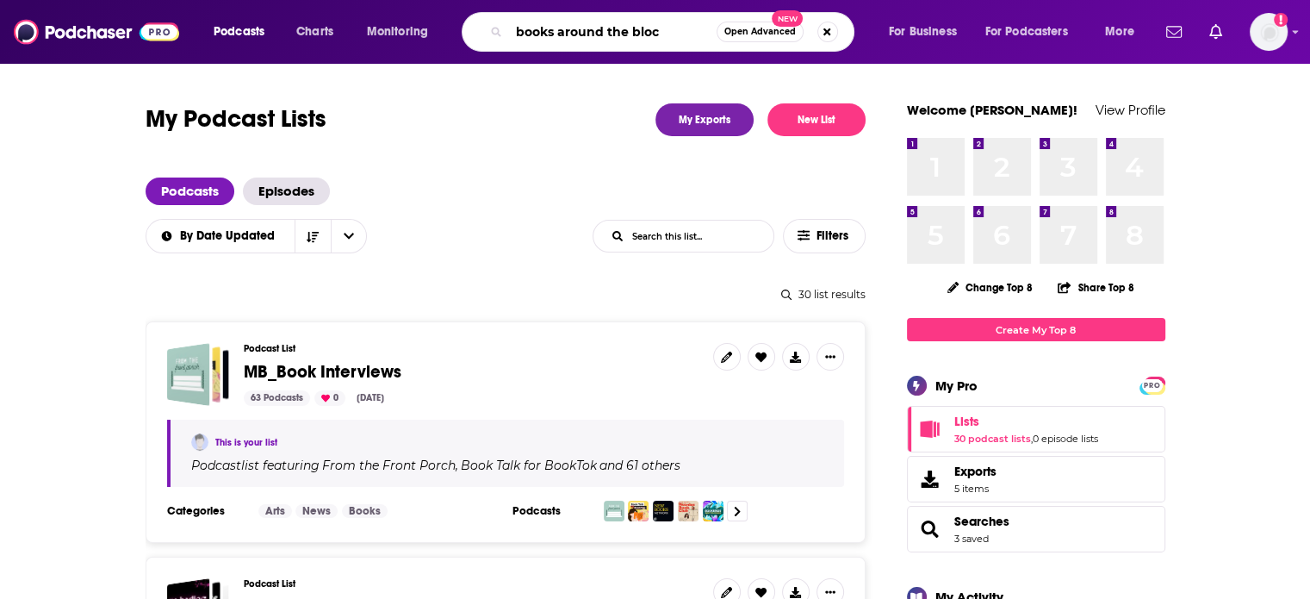 The image size is (1310, 599). Describe the element at coordinates (713, 511) in the screenshot. I see `img: Bookends with Mattea Roach` at that location.